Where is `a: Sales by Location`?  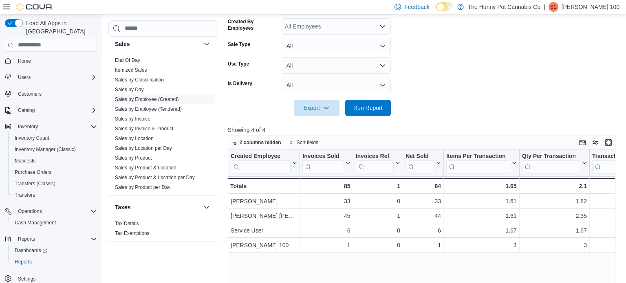
a: Sales by Location is located at coordinates (134, 138).